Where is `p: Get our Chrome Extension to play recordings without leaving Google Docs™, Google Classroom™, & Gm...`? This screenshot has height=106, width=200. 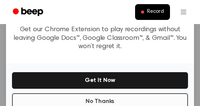
p: Get our Chrome Extension to play recordings without leaving Google Docs™, Google Classroom™, & Gm... is located at coordinates (100, 38).